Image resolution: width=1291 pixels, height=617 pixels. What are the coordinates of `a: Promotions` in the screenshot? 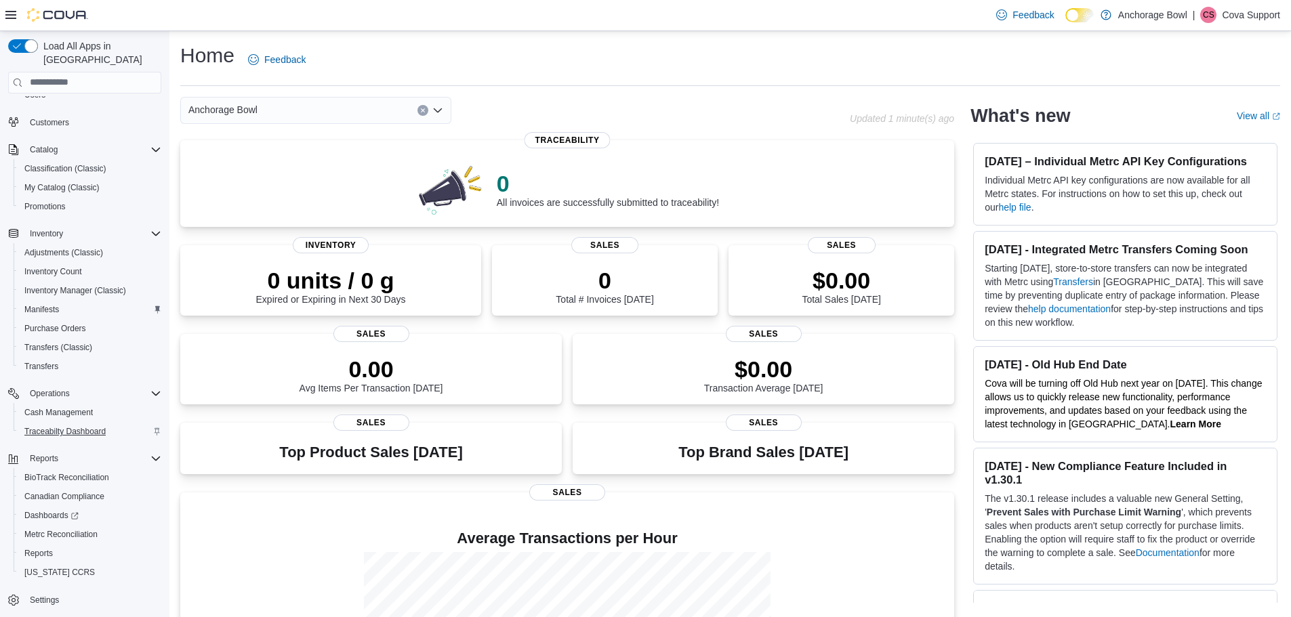 It's located at (45, 207).